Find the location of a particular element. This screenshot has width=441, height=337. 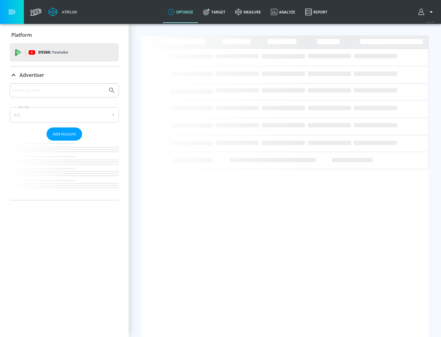

p: Youtube is located at coordinates (60, 52).